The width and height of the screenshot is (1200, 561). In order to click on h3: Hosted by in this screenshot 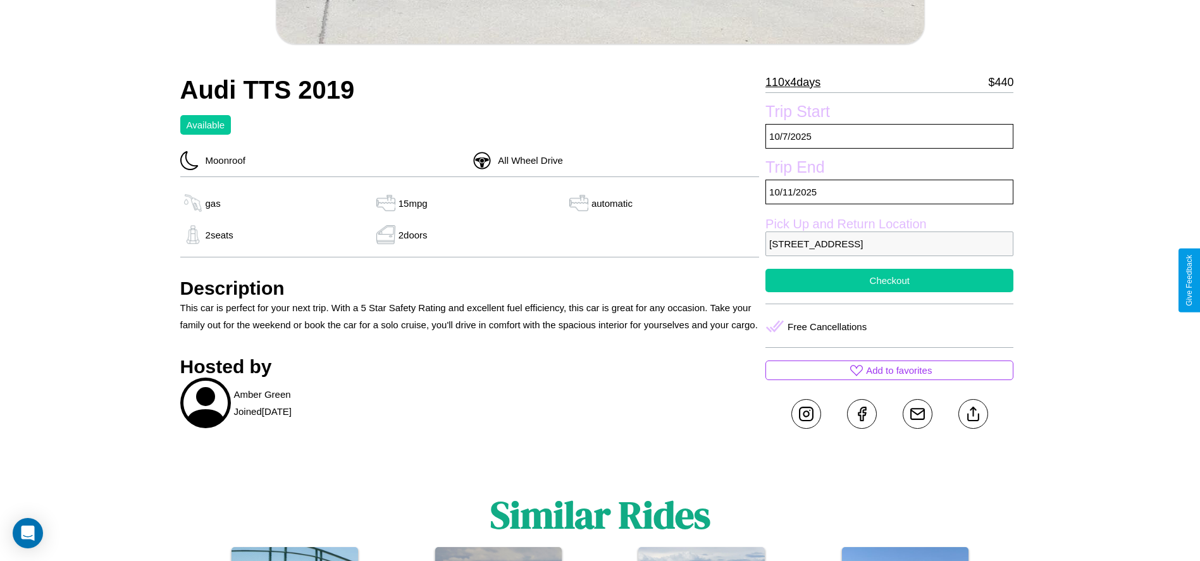, I will do `click(470, 367)`.